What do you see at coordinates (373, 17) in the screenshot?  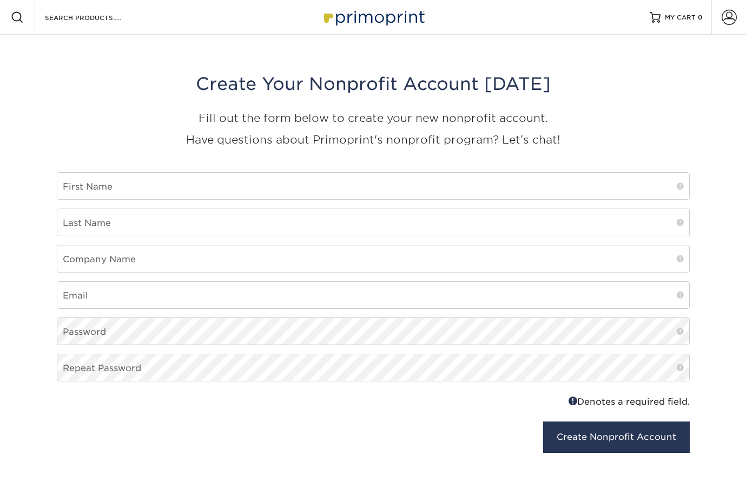 I see `img: Primoprint` at bounding box center [373, 17].